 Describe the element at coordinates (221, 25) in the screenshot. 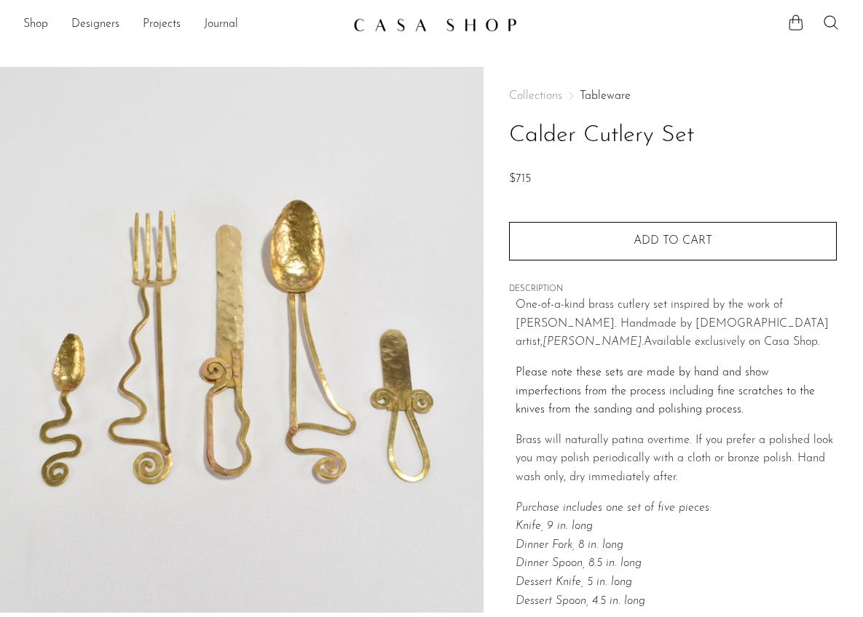

I see `a: Journal` at that location.